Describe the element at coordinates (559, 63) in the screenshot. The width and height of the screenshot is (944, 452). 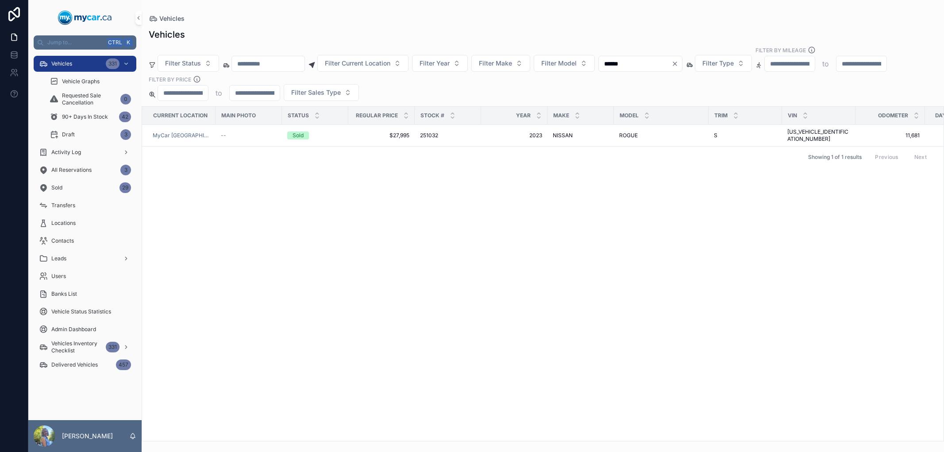
I see `span: Filter Model` at that location.